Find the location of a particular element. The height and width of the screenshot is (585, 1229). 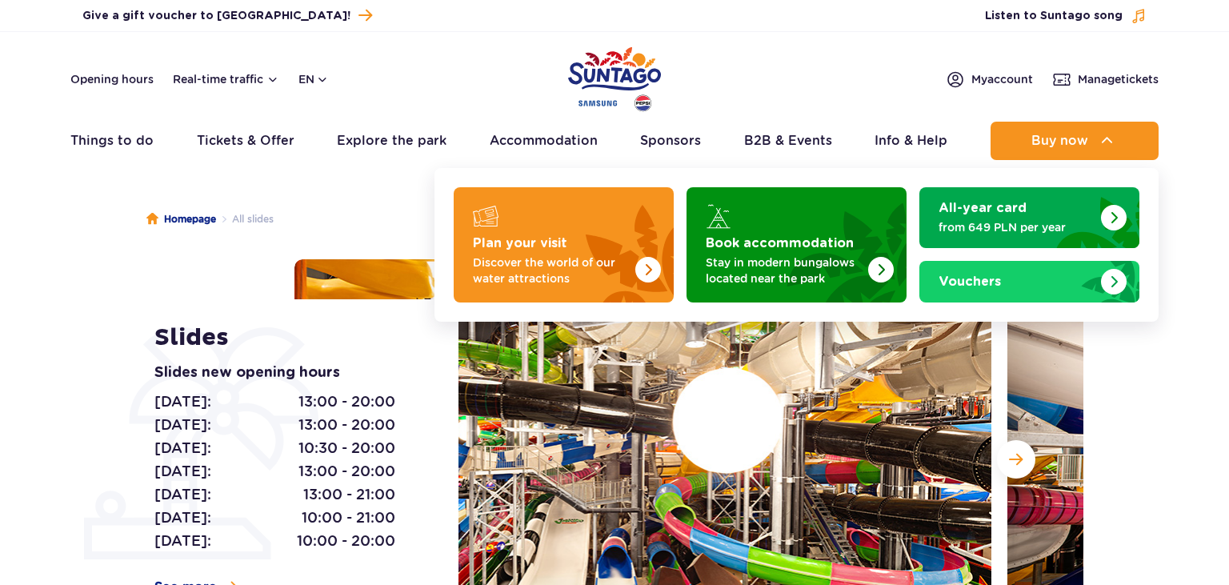

button: en is located at coordinates (314, 79).